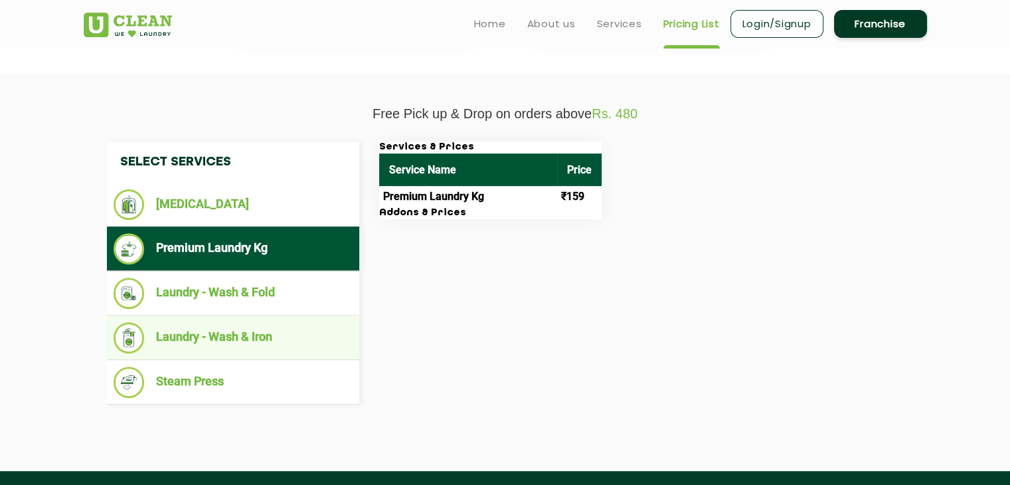  I want to click on img: Premium Laundry Kg, so click(129, 248).